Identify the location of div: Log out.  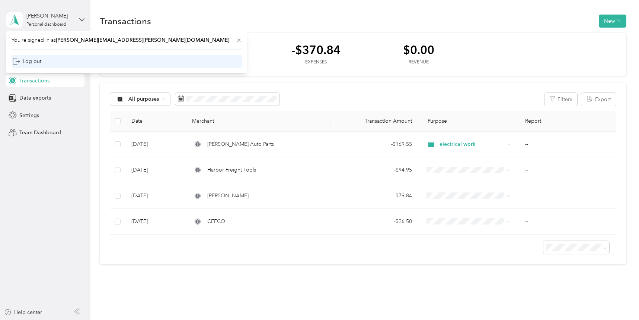
(27, 61).